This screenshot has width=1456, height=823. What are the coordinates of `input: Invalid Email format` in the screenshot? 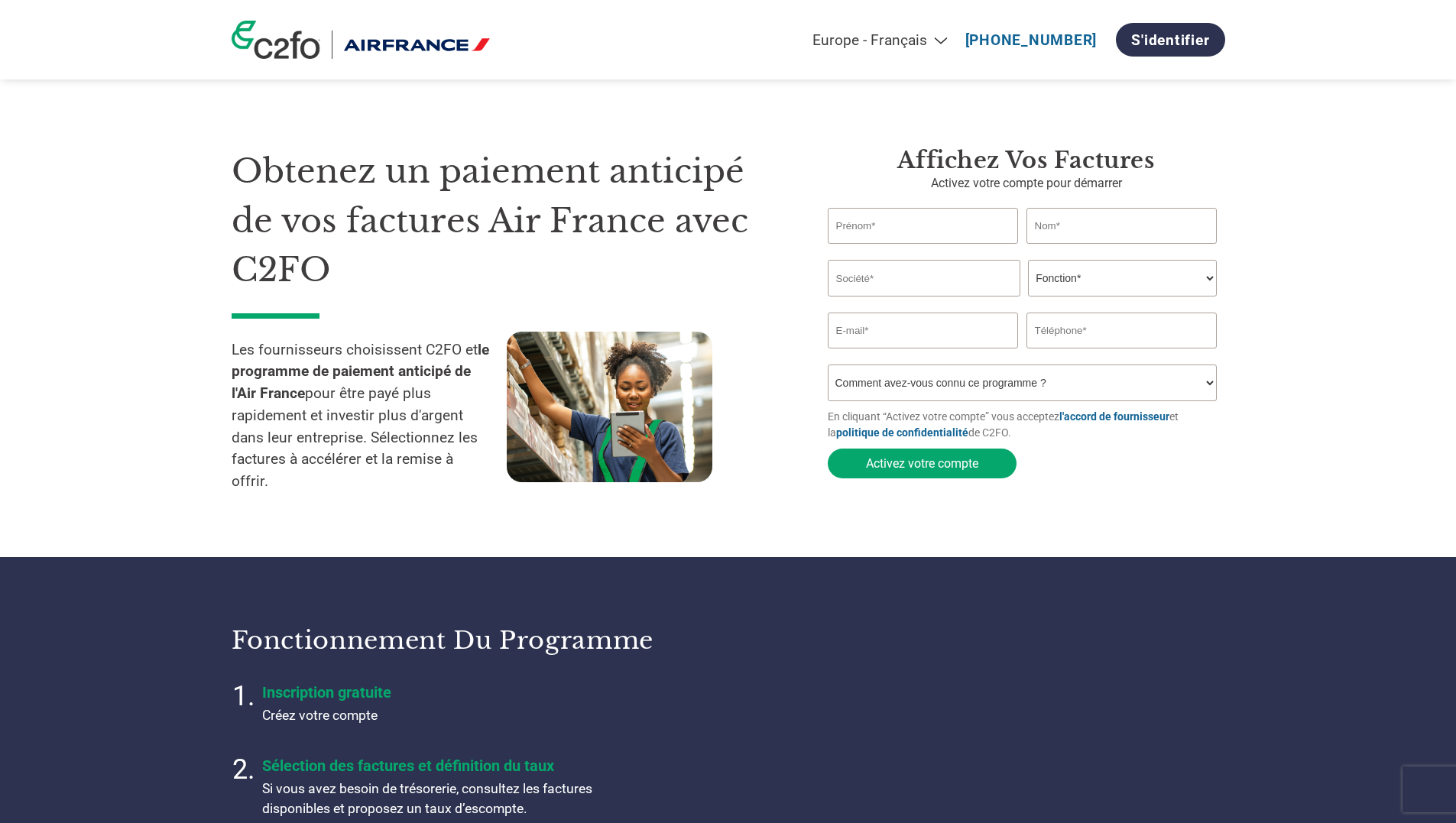 It's located at (924, 330).